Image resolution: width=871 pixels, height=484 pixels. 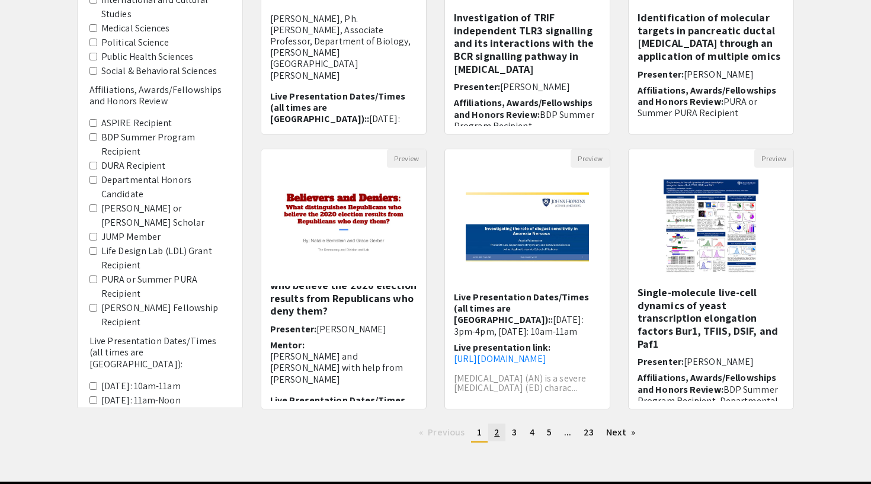 I want to click on a: Next page, so click(x=620, y=432).